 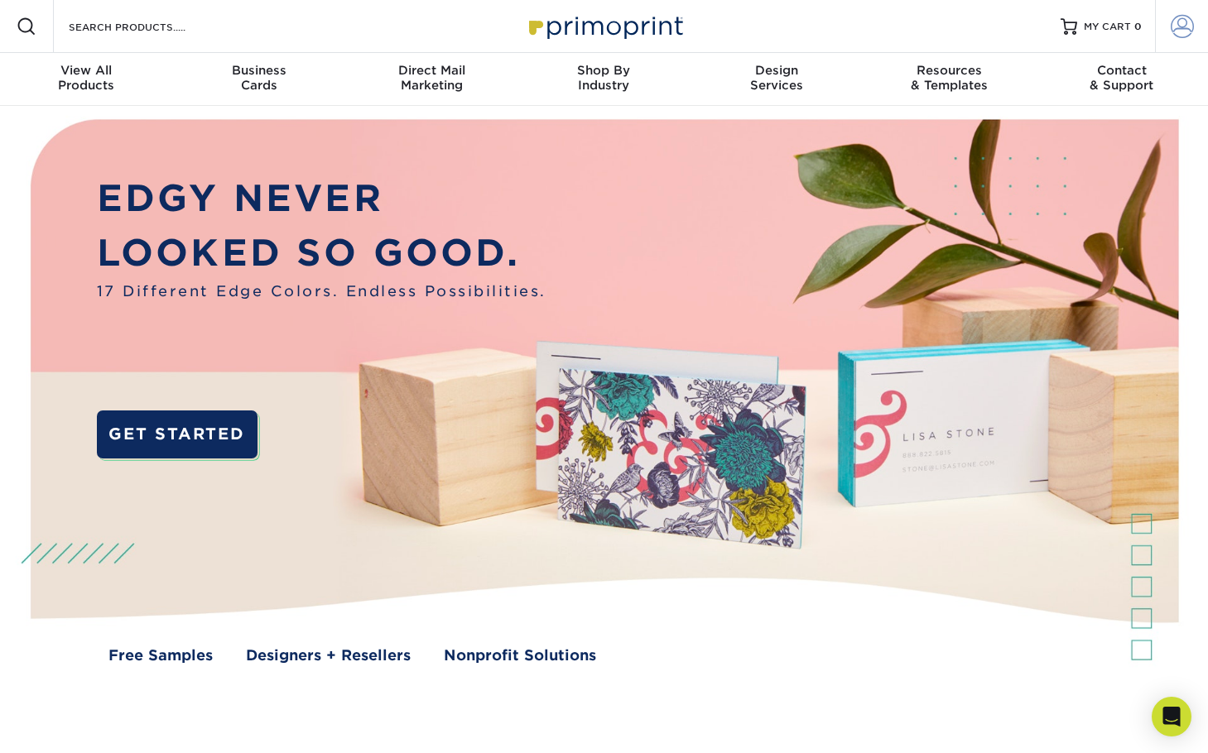 I want to click on div: & Templates, so click(x=949, y=78).